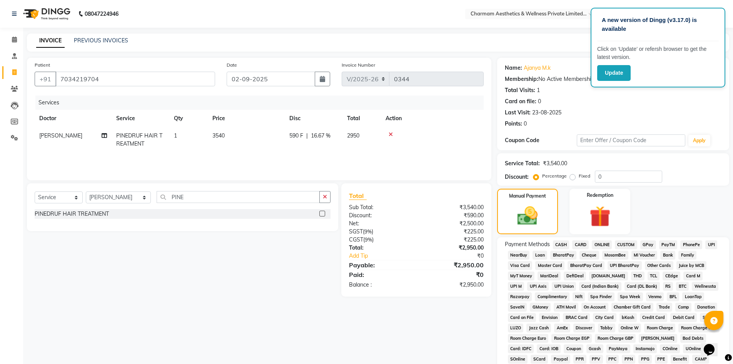 The width and height of the screenshot is (733, 364). I want to click on div: Sub Total:, so click(380, 207).